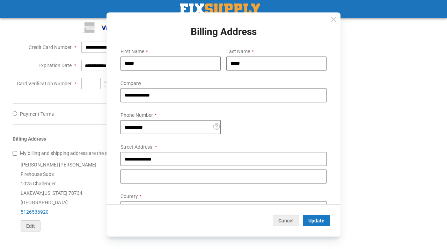 The image size is (447, 249). Describe the element at coordinates (317, 220) in the screenshot. I see `button: Update` at that location.